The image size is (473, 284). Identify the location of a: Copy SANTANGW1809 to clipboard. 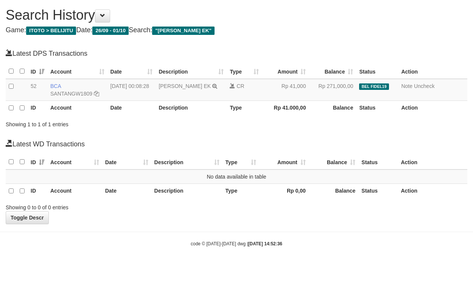
(97, 94).